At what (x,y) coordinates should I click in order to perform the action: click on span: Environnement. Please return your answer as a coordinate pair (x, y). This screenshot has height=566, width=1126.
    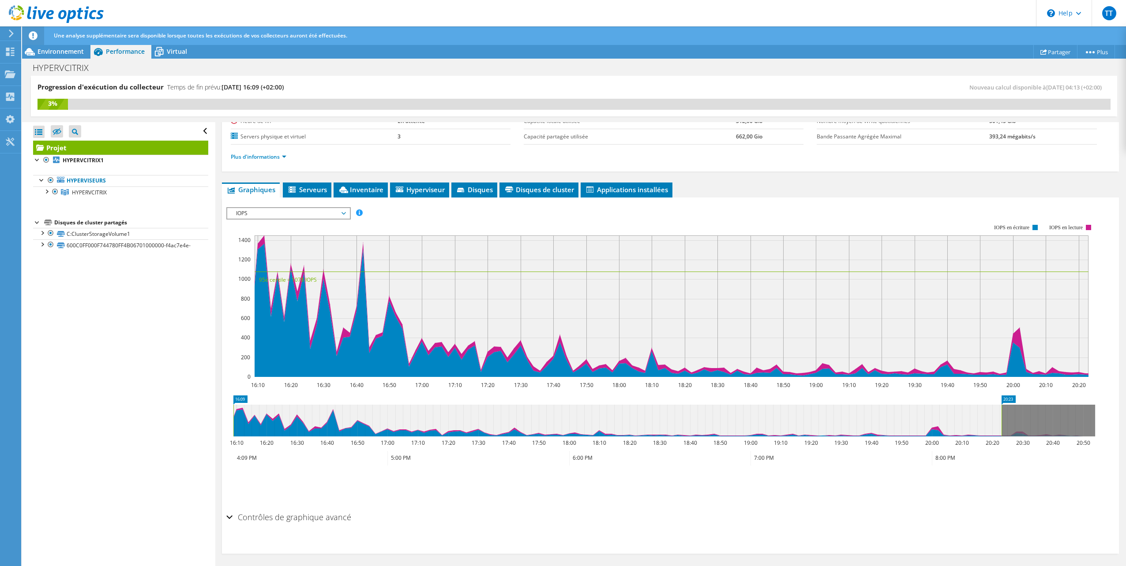
    Looking at the image, I should click on (60, 51).